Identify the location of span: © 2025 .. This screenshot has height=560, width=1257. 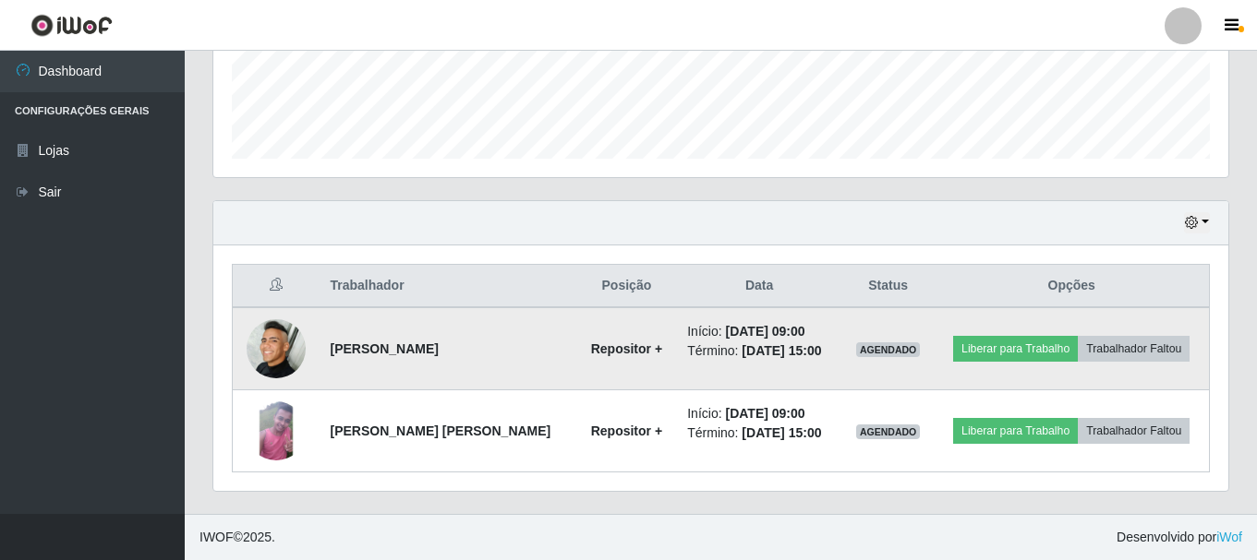
(237, 537).